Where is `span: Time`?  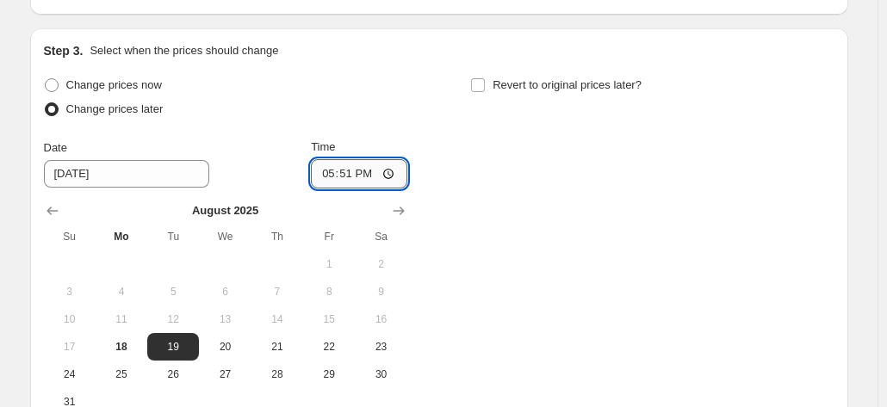 span: Time is located at coordinates (323, 146).